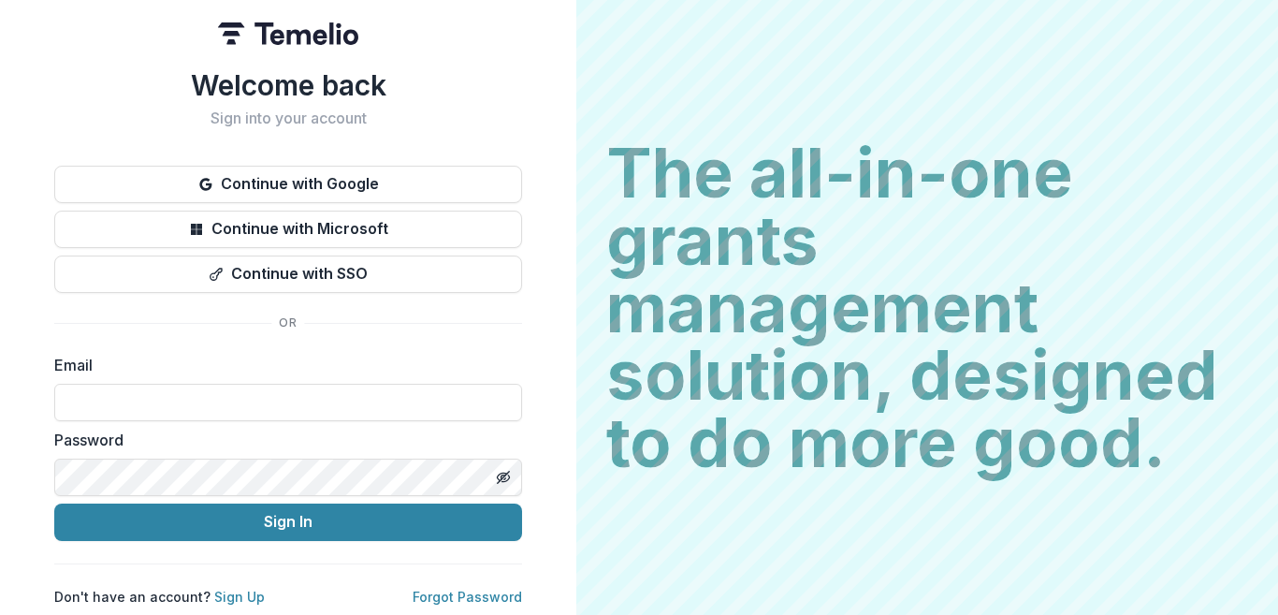 This screenshot has width=1278, height=615. Describe the element at coordinates (467, 596) in the screenshot. I see `a: Forgot Password` at that location.